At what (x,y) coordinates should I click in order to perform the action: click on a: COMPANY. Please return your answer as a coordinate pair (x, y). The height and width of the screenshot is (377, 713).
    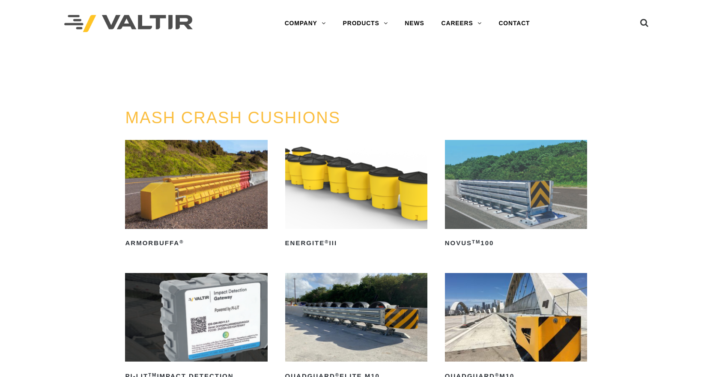
    Looking at the image, I should click on (305, 24).